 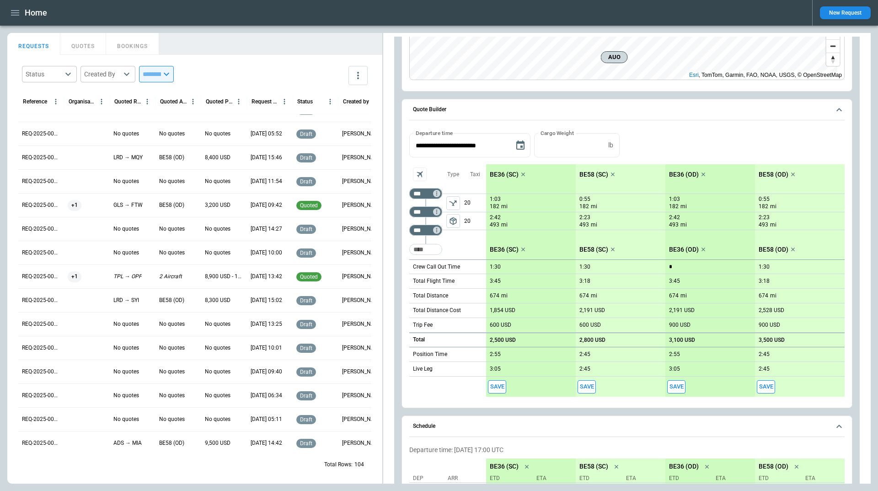 I want to click on p: REQ-2025-000269, so click(x=41, y=253).